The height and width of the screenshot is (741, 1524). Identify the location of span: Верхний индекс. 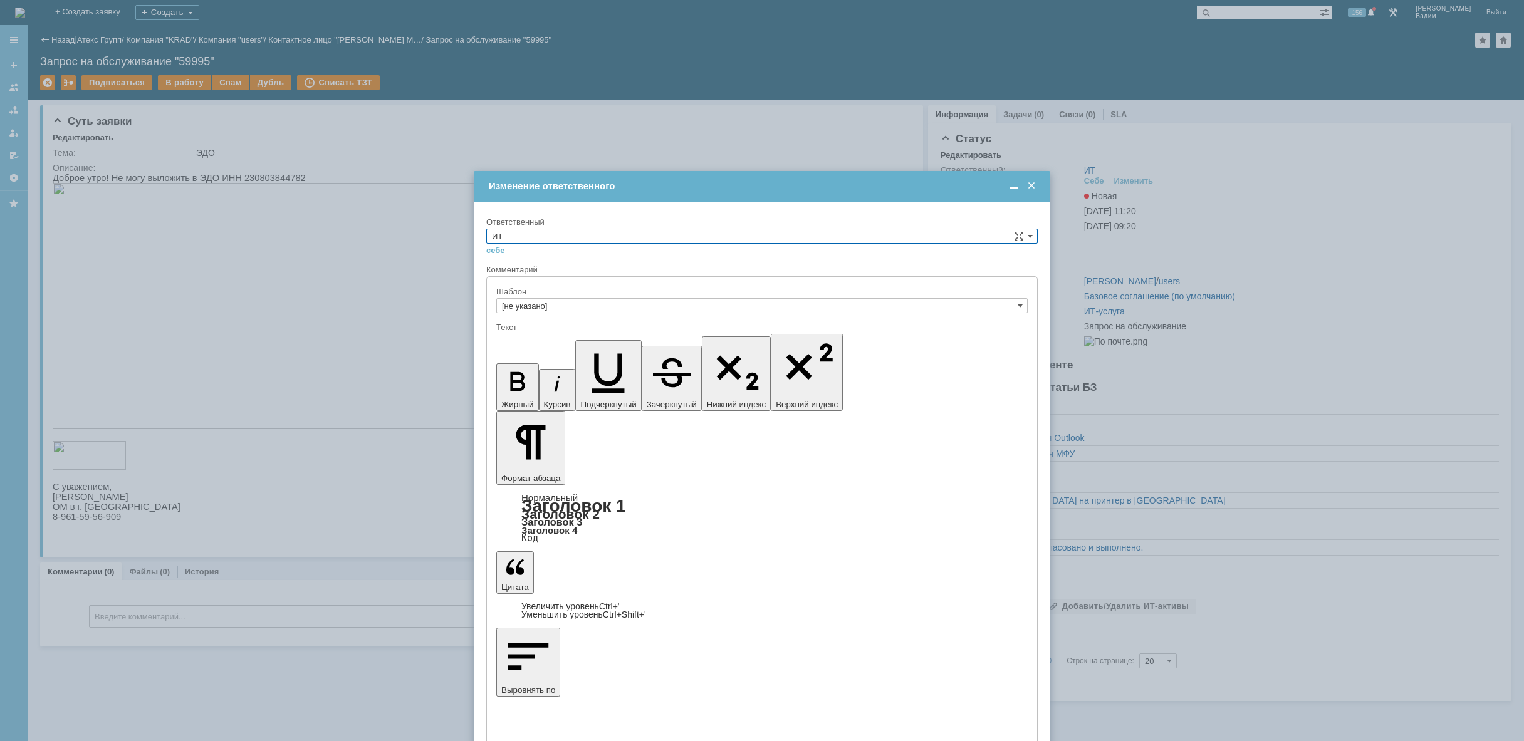
(806, 404).